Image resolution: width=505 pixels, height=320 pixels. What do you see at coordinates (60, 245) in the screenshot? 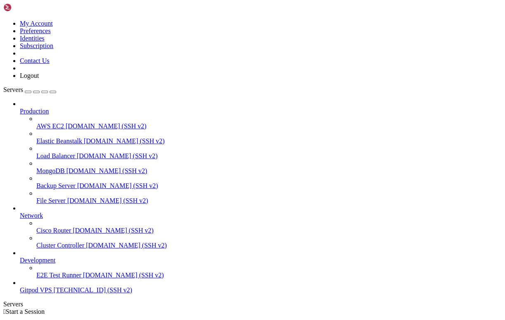
I see `span: Cluster Controller` at bounding box center [60, 245].